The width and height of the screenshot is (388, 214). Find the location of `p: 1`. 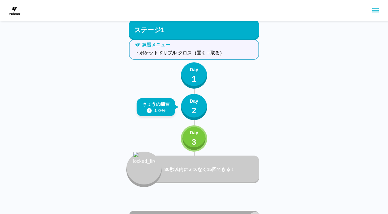

p: 1 is located at coordinates (194, 79).